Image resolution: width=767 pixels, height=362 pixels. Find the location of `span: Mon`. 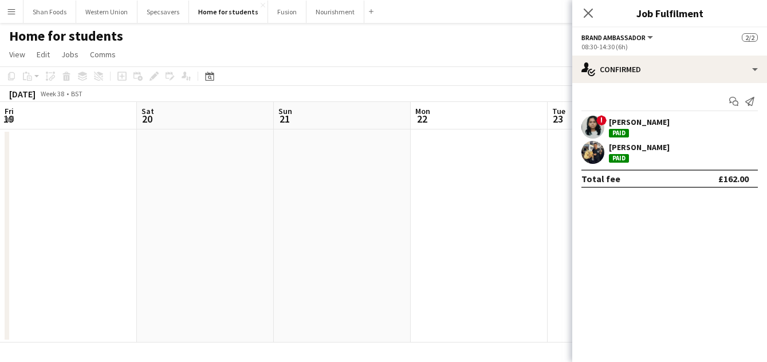

span: Mon is located at coordinates (423, 111).